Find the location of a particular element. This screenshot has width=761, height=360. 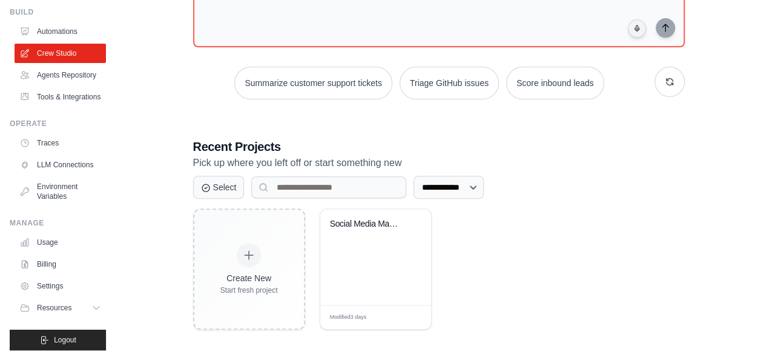

a: Environment Variables is located at coordinates (60, 191).